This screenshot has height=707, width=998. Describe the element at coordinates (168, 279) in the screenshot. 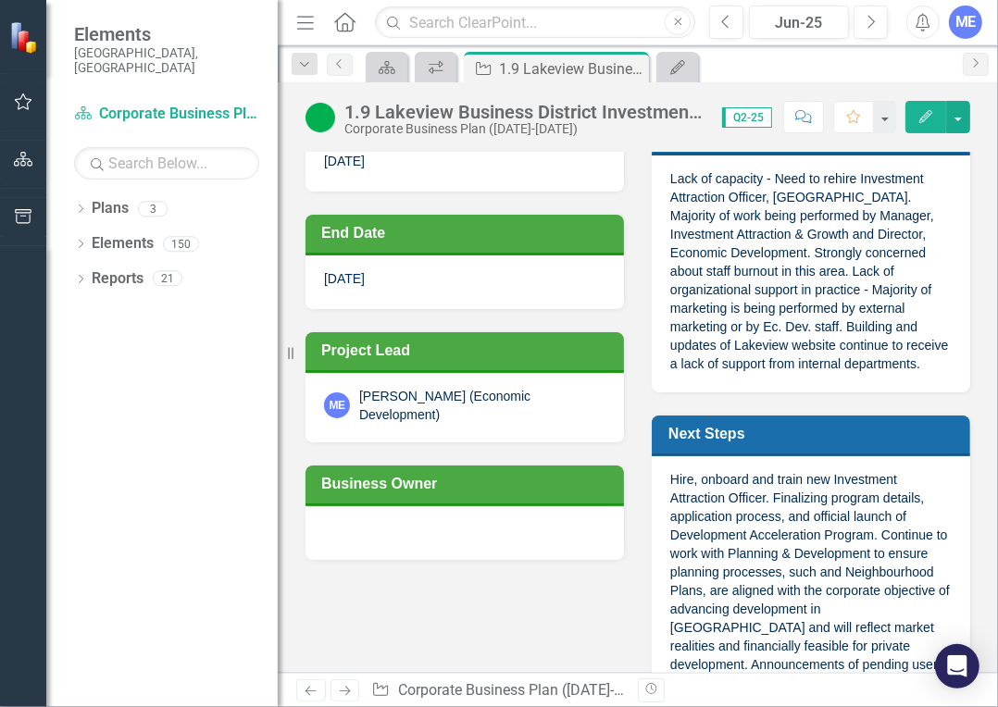

I see `div: 21` at that location.